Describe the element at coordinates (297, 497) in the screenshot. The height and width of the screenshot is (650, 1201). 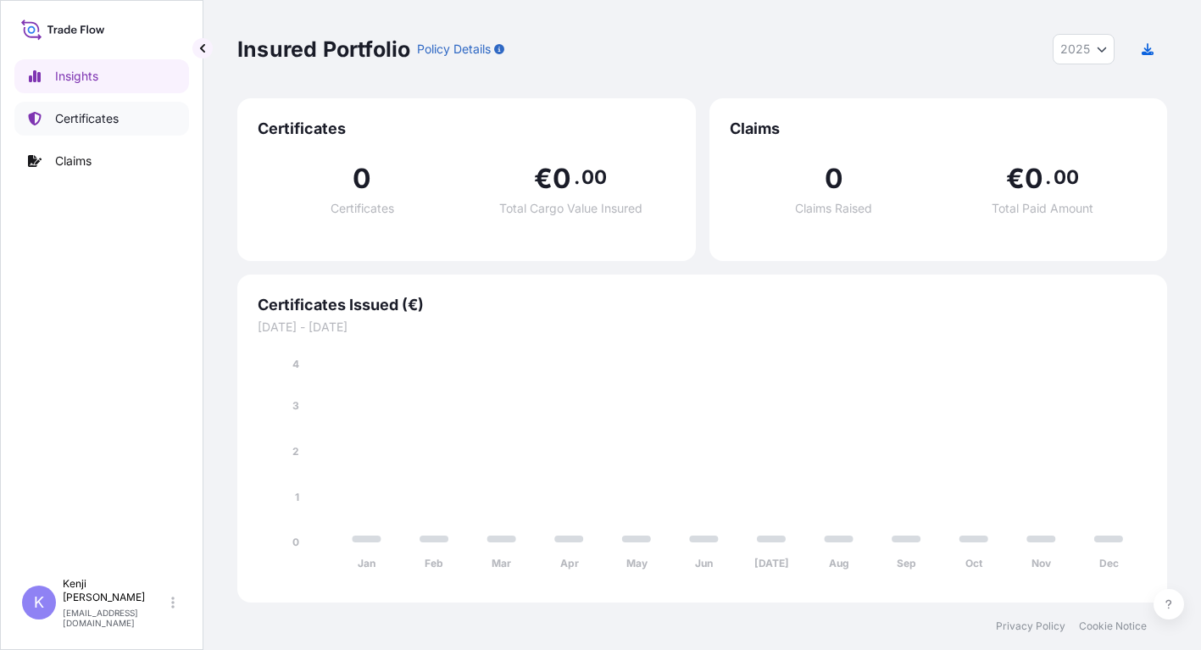
I see `tspan: 1` at that location.